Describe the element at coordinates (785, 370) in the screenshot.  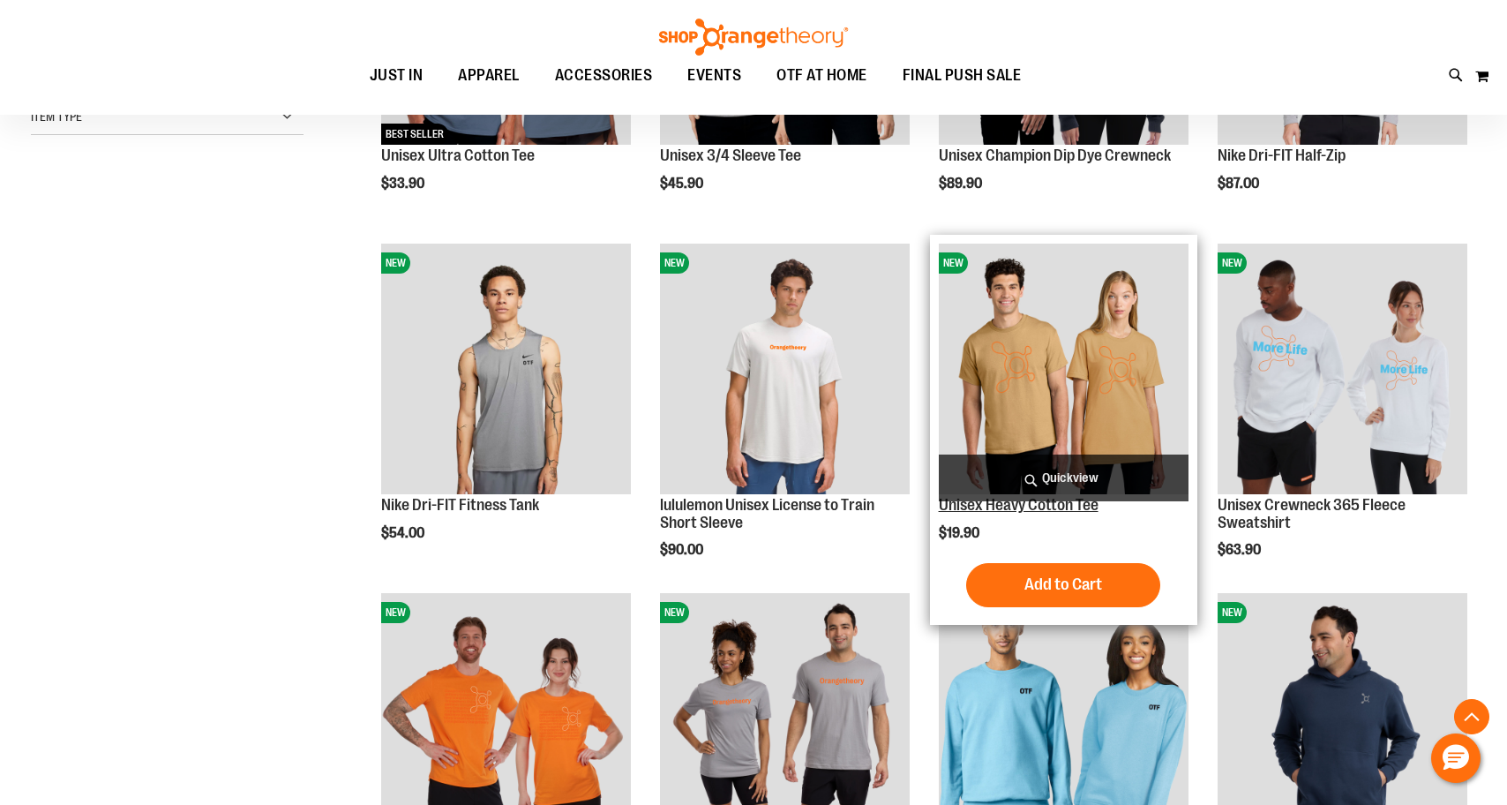
I see `a: lululemon Unisex License to Train Short SleeveNEW` at that location.